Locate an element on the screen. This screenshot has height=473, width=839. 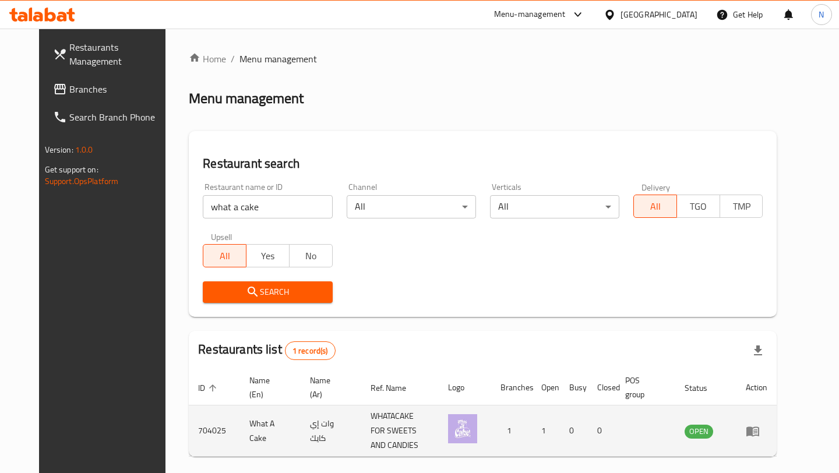
button: TGO is located at coordinates (698, 206).